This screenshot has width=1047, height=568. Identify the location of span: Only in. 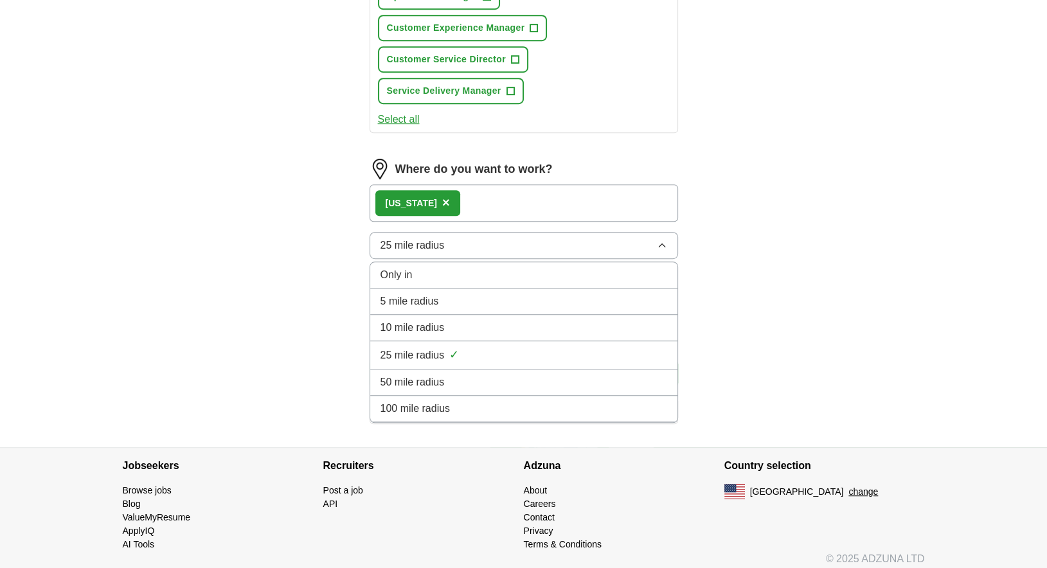
(396, 275).